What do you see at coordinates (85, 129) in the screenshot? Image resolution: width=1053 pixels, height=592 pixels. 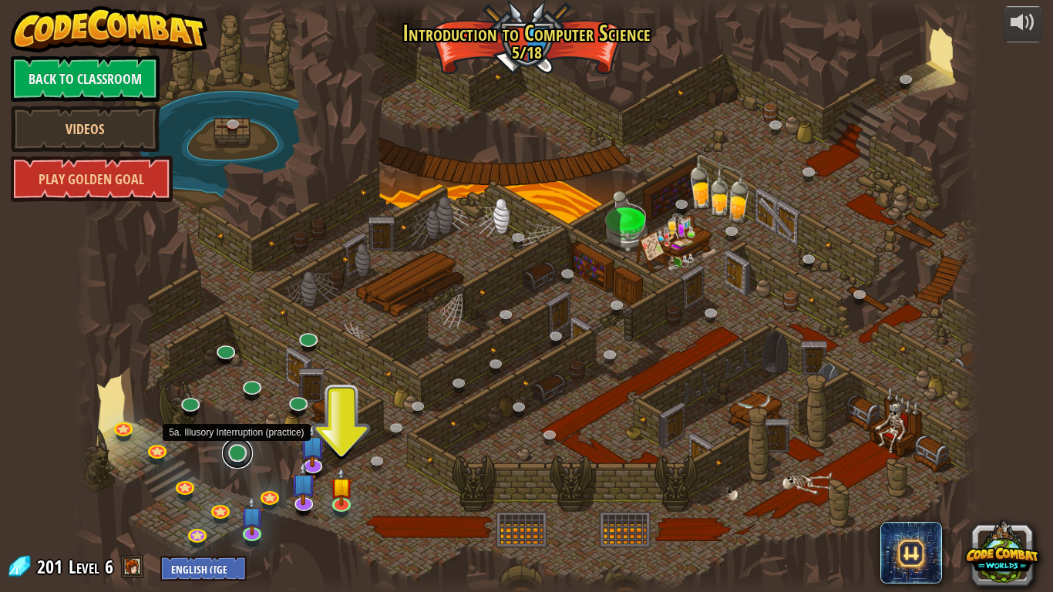 I see `a: Videos` at bounding box center [85, 129].